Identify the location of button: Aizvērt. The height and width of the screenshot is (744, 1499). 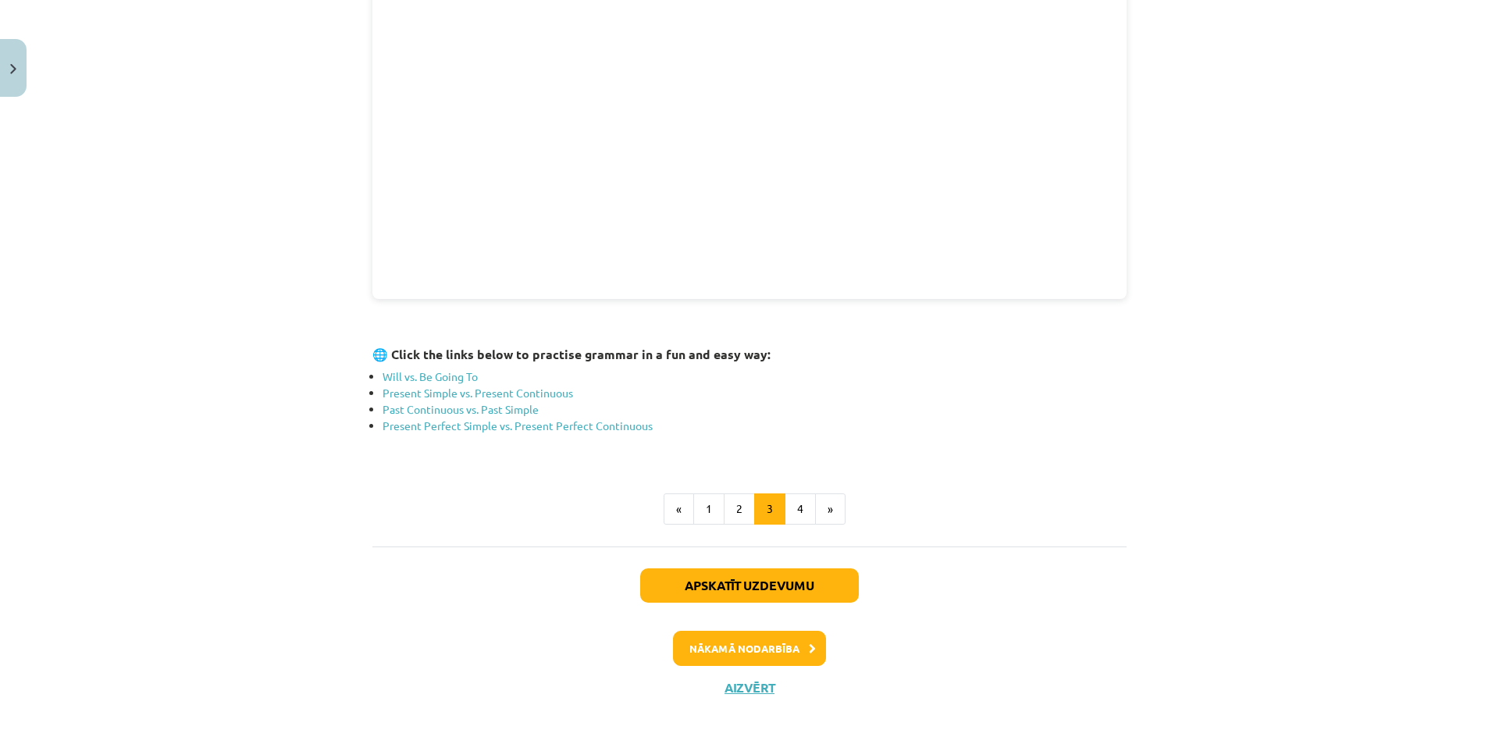
(749, 688).